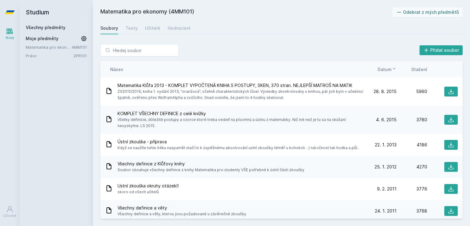  Describe the element at coordinates (427, 12) in the screenshot. I see `button: Odebrat z mých předmětů` at that location.